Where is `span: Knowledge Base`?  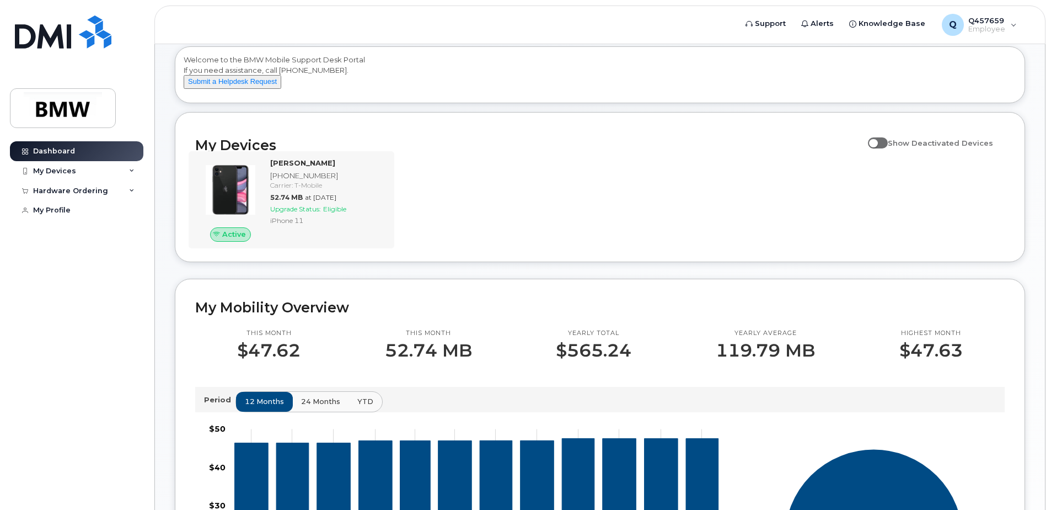 span: Knowledge Base is located at coordinates (892, 24).